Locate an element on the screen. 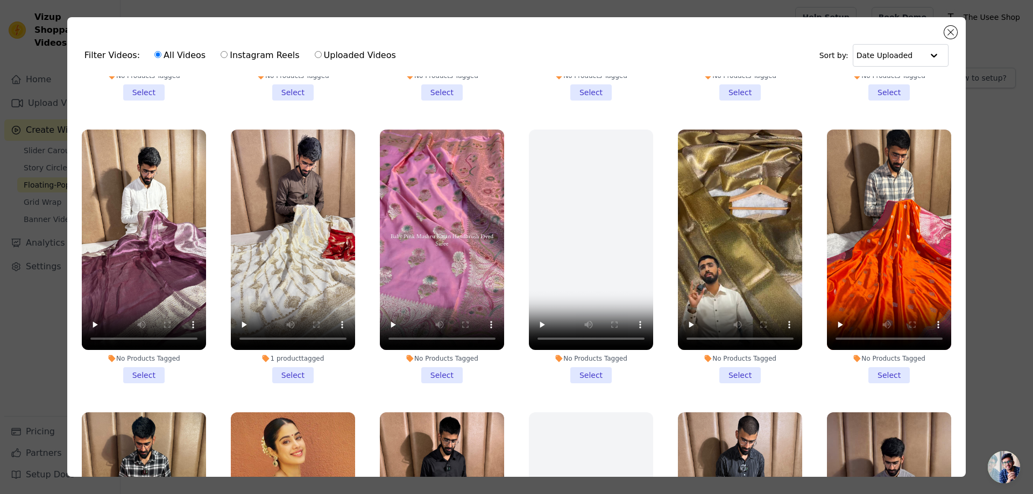 The height and width of the screenshot is (494, 1033). label: All Videos is located at coordinates (180, 55).